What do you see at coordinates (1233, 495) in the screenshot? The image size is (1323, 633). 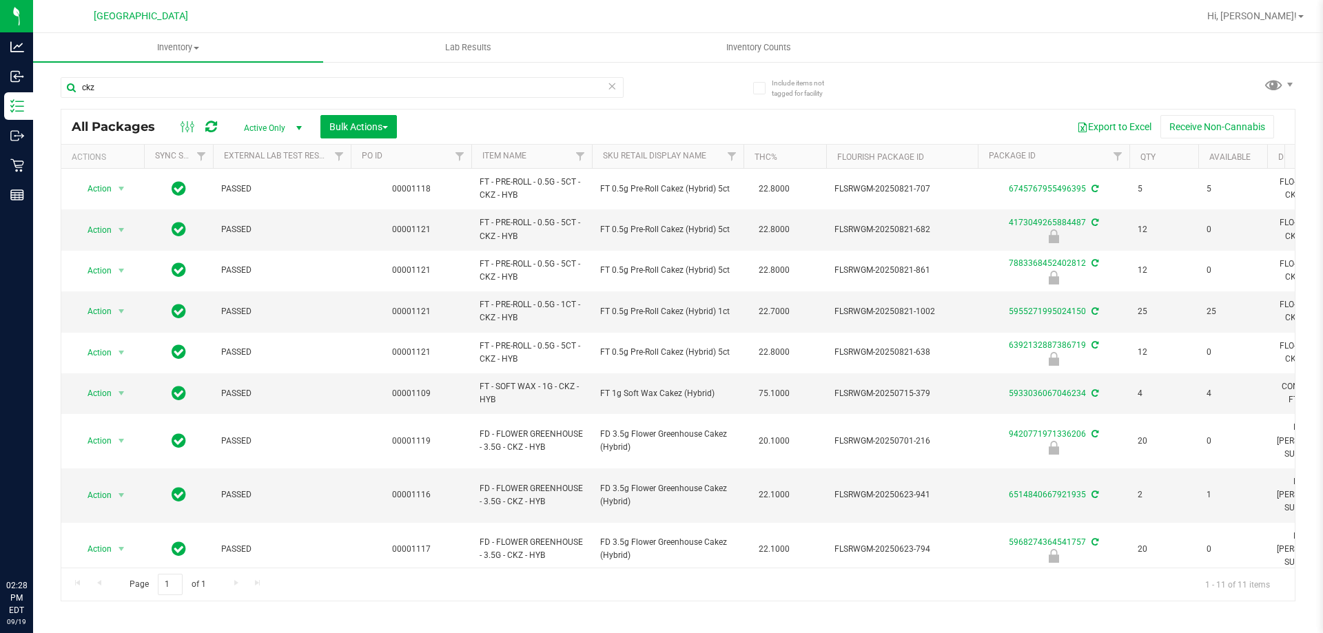 I see `span: 1` at bounding box center [1233, 495].